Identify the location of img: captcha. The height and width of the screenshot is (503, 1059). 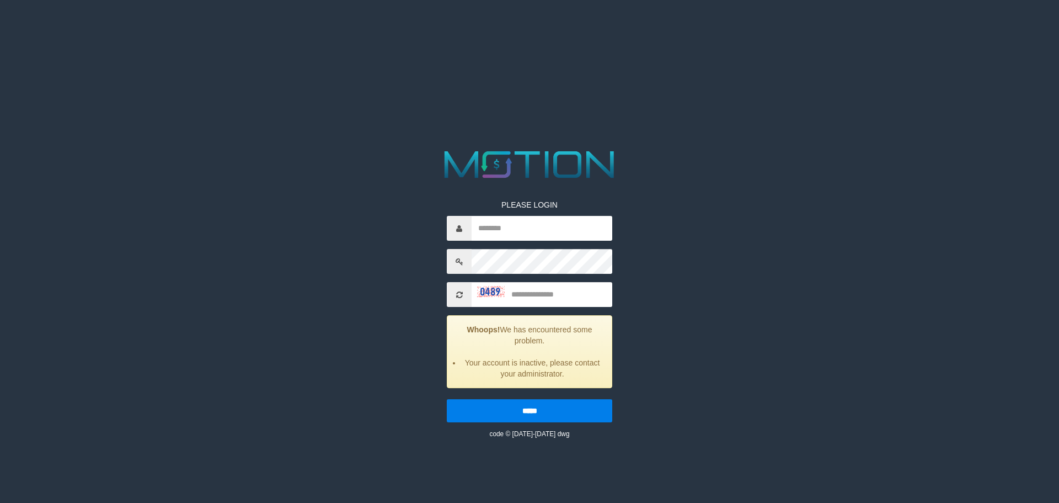
(491, 291).